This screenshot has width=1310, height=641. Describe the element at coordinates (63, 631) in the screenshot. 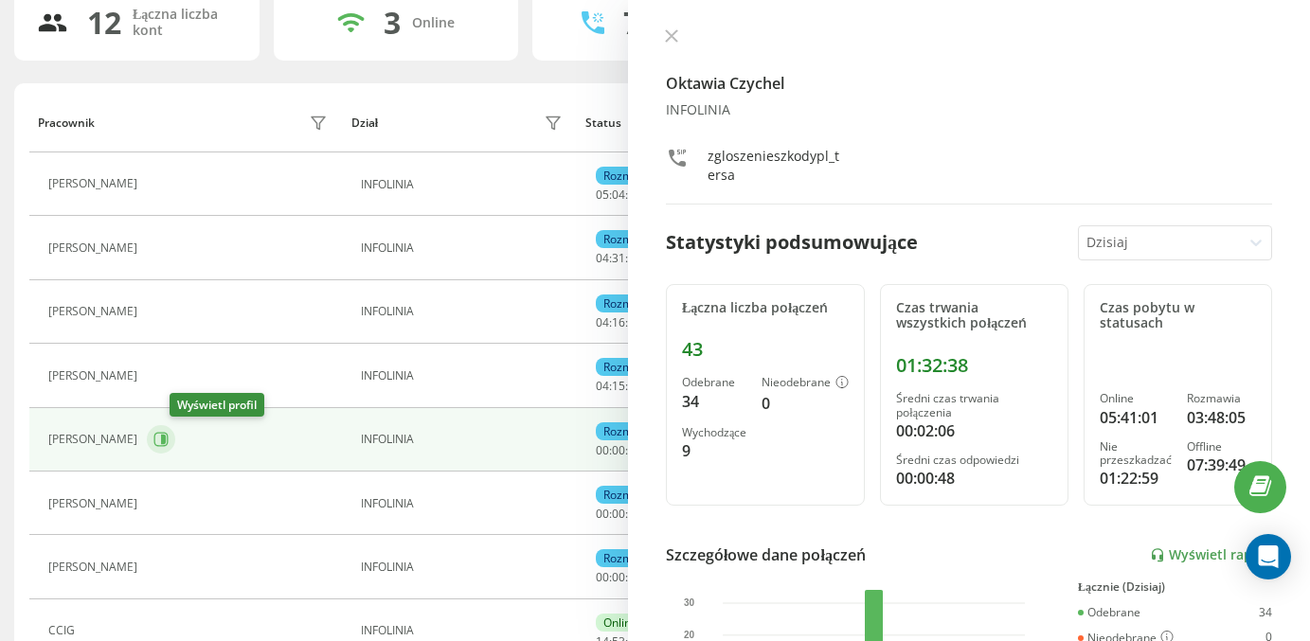

I see `div: CCIG` at that location.